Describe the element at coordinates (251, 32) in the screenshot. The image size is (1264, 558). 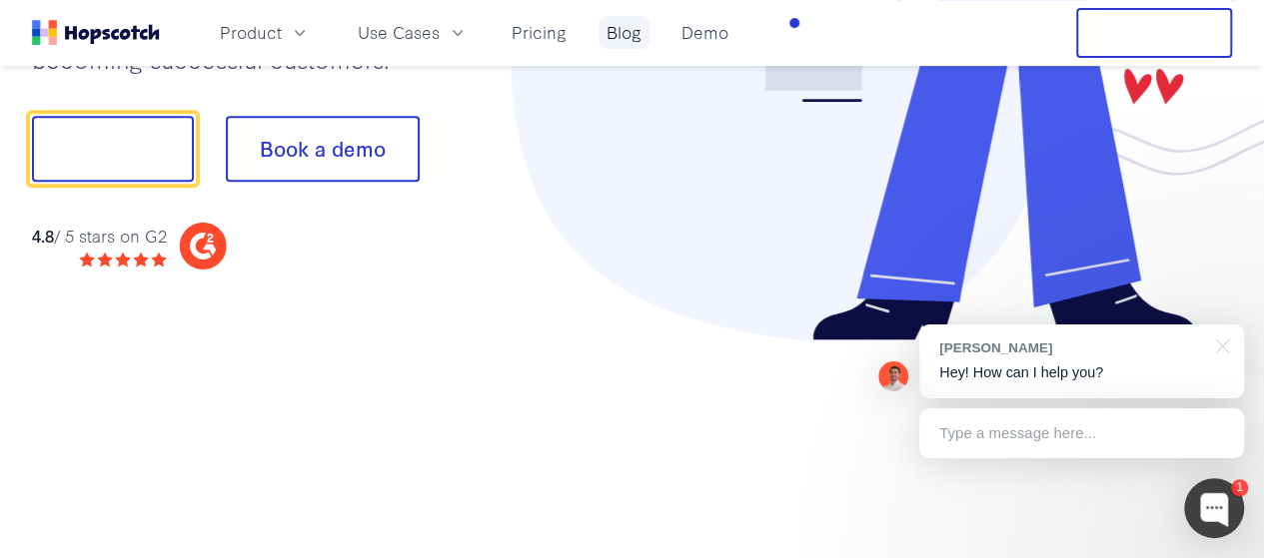
I see `span: Product` at that location.